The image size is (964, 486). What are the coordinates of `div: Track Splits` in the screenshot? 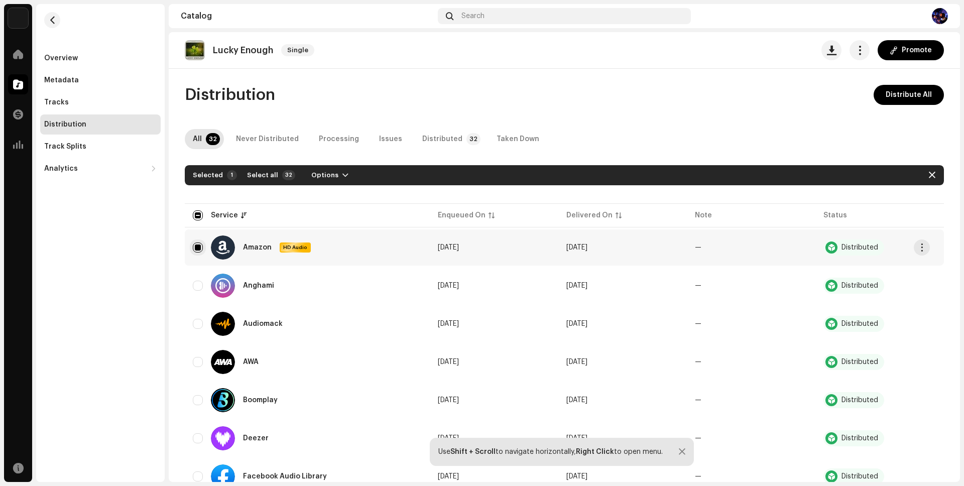 It's located at (65, 147).